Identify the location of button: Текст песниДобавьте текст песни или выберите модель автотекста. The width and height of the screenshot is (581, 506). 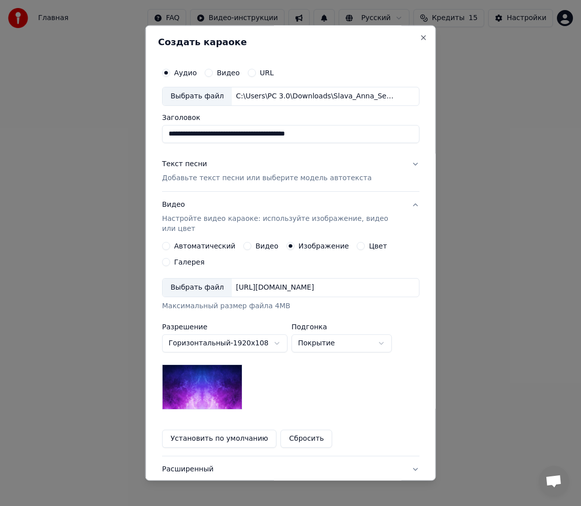
(290, 171).